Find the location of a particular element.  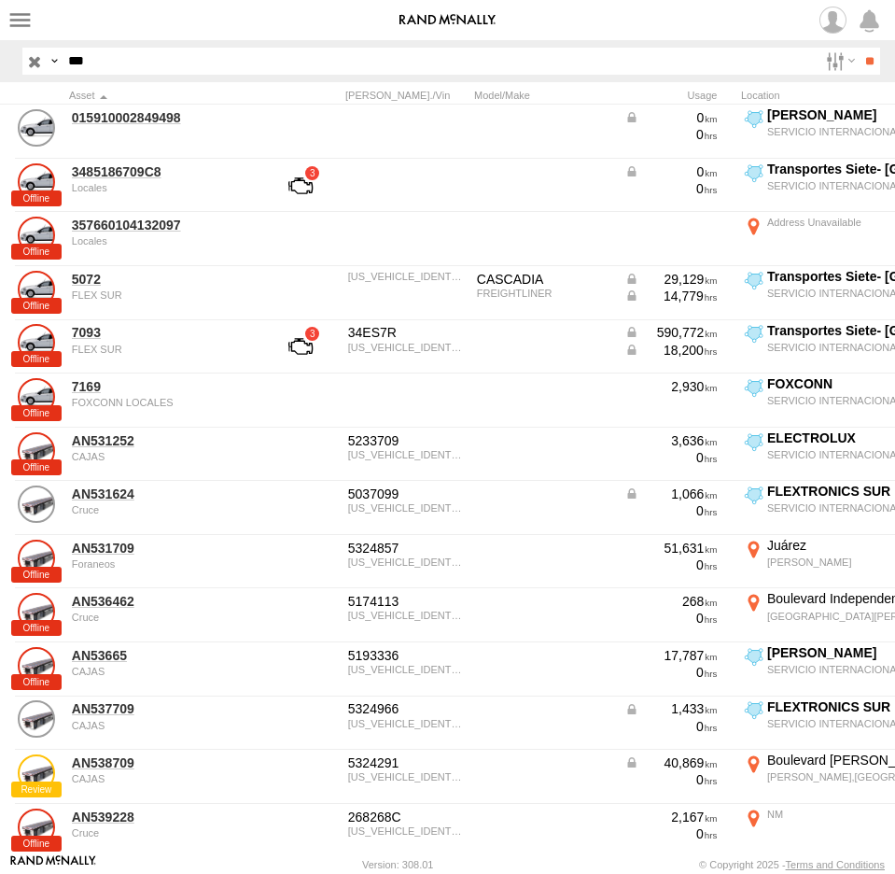

div: 2,167 is located at coordinates (671, 817).